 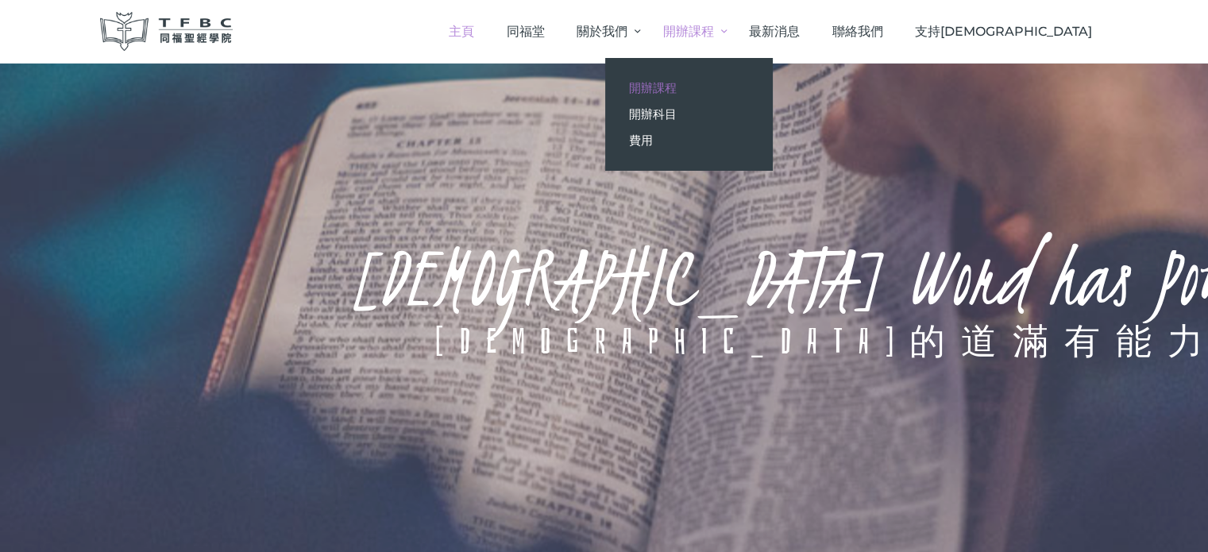 What do you see at coordinates (525, 31) in the screenshot?
I see `a: 同福堂` at bounding box center [525, 31].